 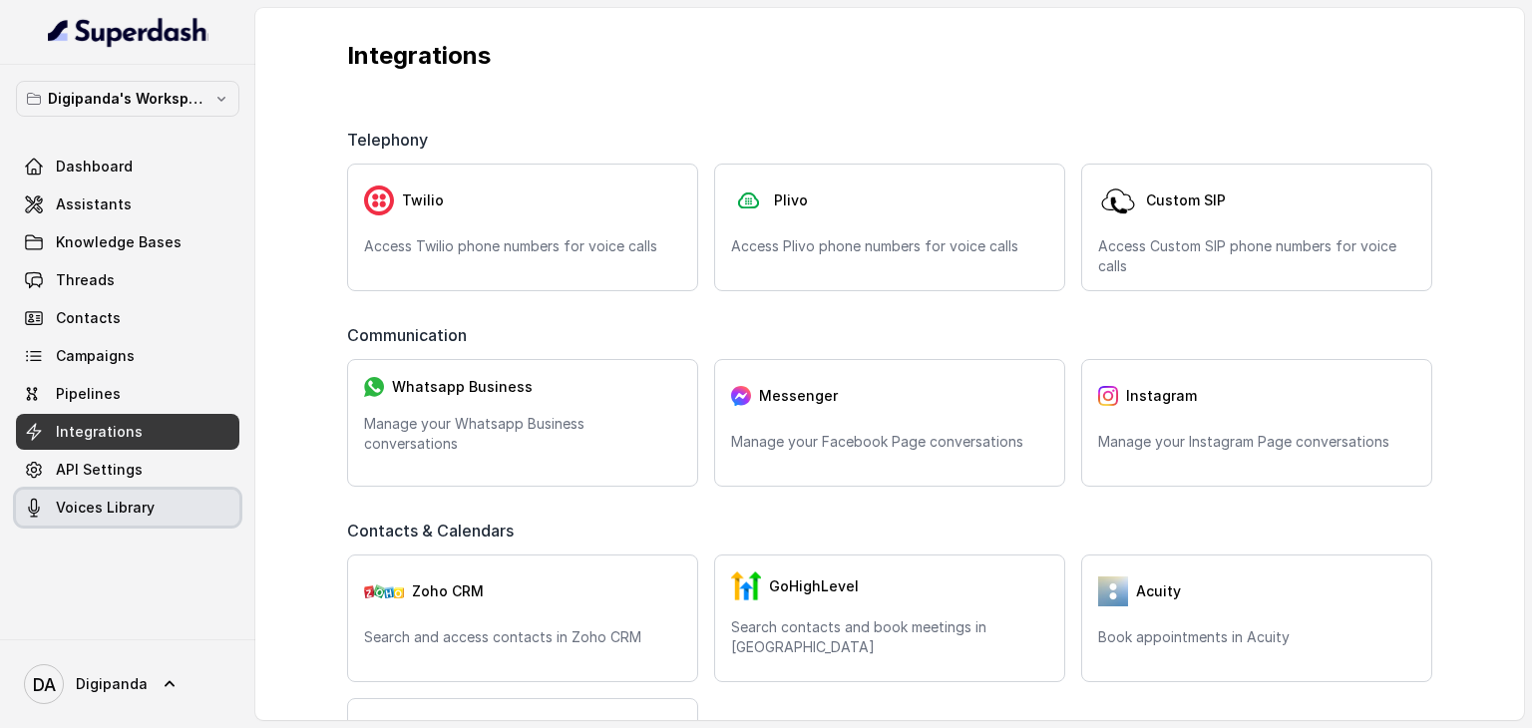 I want to click on a: Integrations, so click(x=128, y=432).